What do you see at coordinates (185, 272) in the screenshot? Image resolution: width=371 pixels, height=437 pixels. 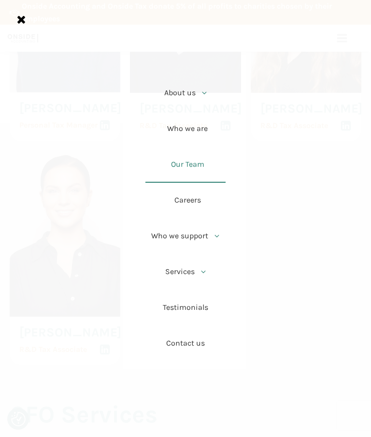 I see `a: Services` at bounding box center [185, 272].